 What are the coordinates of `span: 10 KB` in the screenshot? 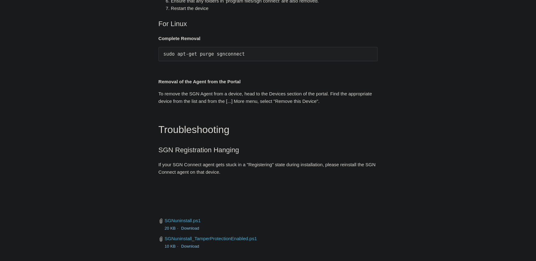 It's located at (172, 246).